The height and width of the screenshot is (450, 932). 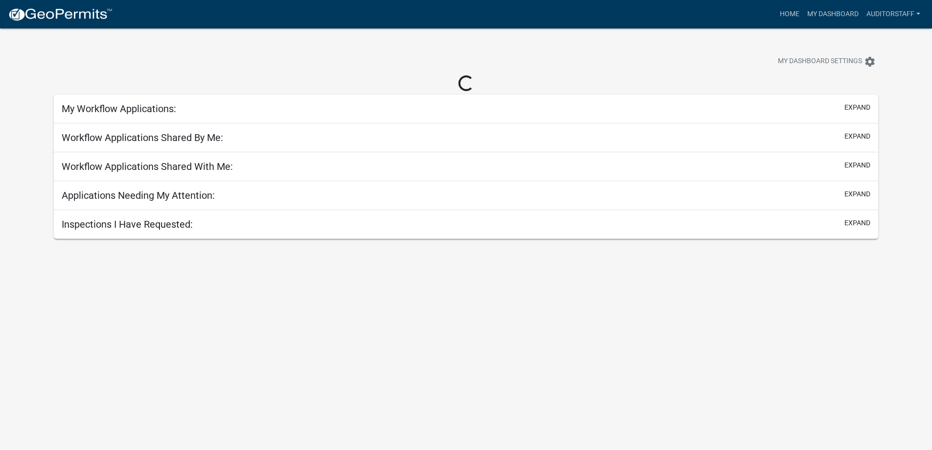 What do you see at coordinates (790, 14) in the screenshot?
I see `a: Home` at bounding box center [790, 14].